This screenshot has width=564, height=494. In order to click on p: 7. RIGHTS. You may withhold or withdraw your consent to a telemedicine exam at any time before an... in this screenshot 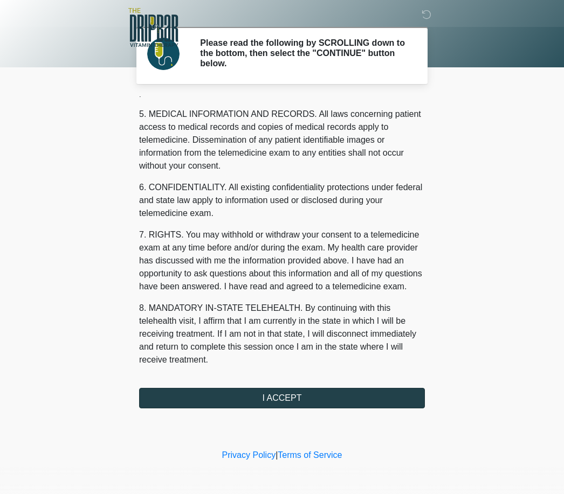, I will do `click(282, 261)`.